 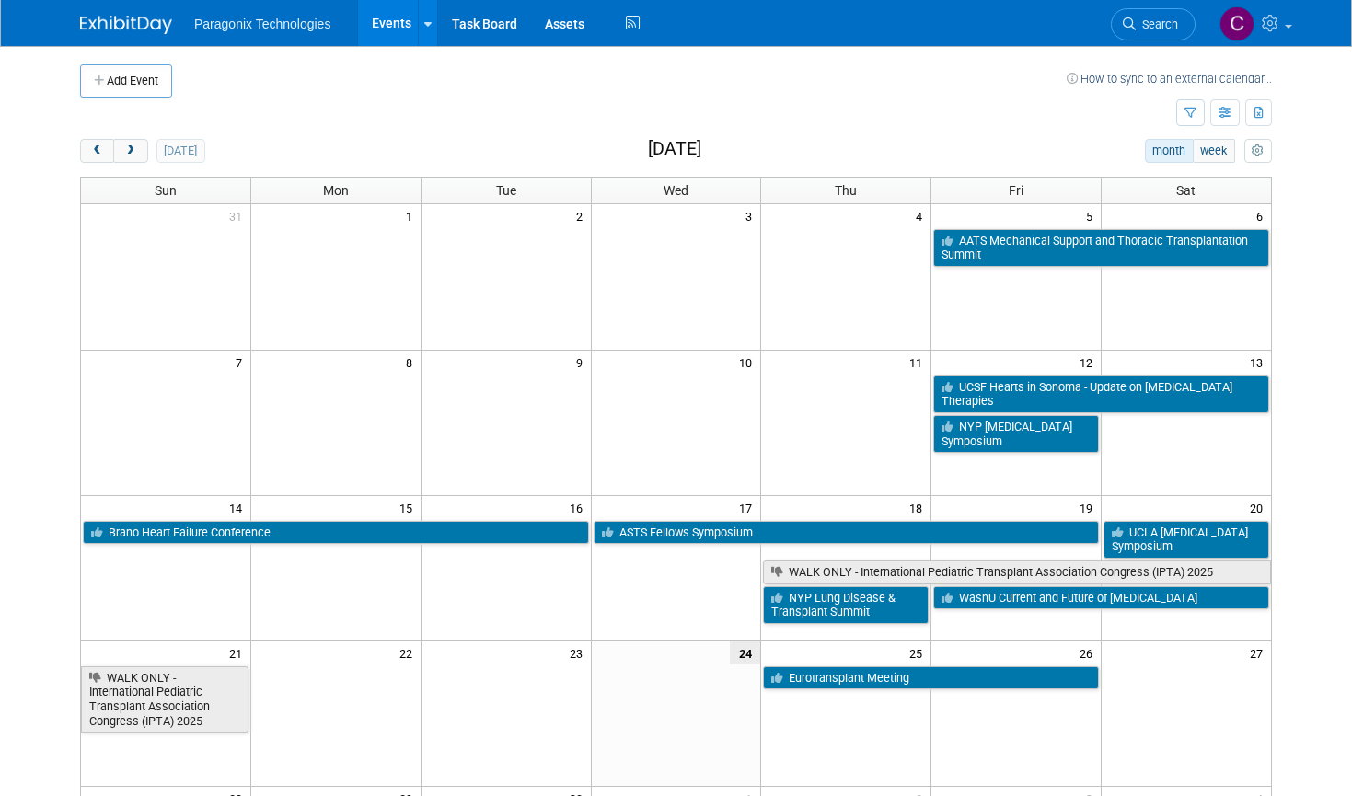 What do you see at coordinates (919, 507) in the screenshot?
I see `span: 18` at bounding box center [919, 507].